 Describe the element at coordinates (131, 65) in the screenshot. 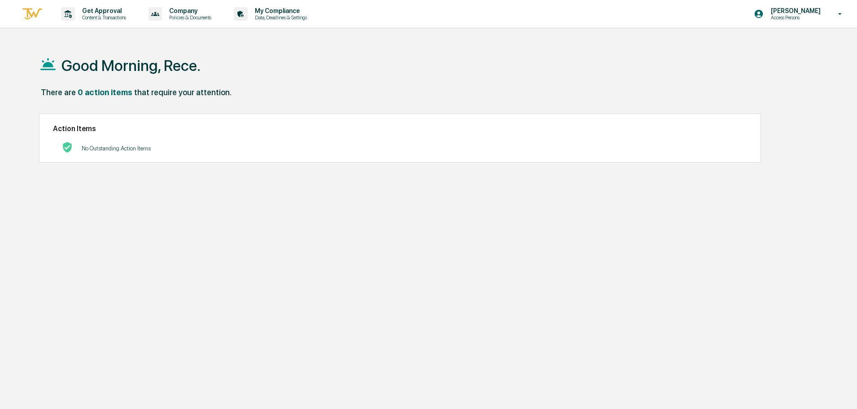

I see `h1: Good Morning, Rece.` at that location.